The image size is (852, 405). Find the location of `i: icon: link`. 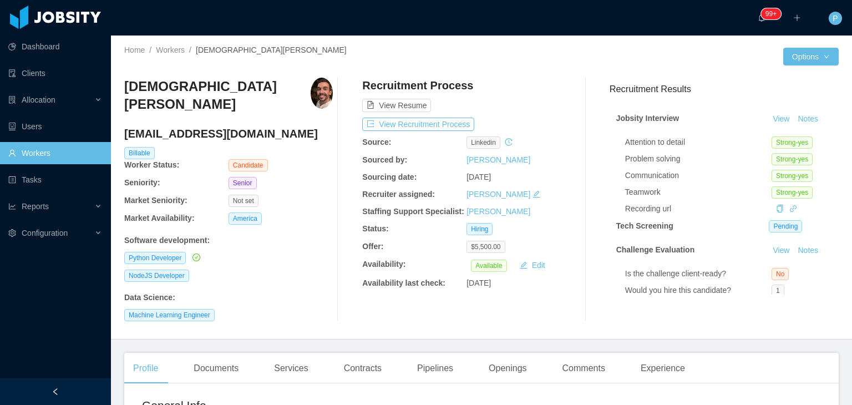

i: icon: link is located at coordinates (793, 208).